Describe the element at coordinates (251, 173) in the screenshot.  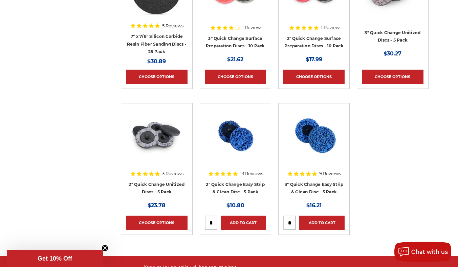
I see `span: 13 Reviews` at that location.